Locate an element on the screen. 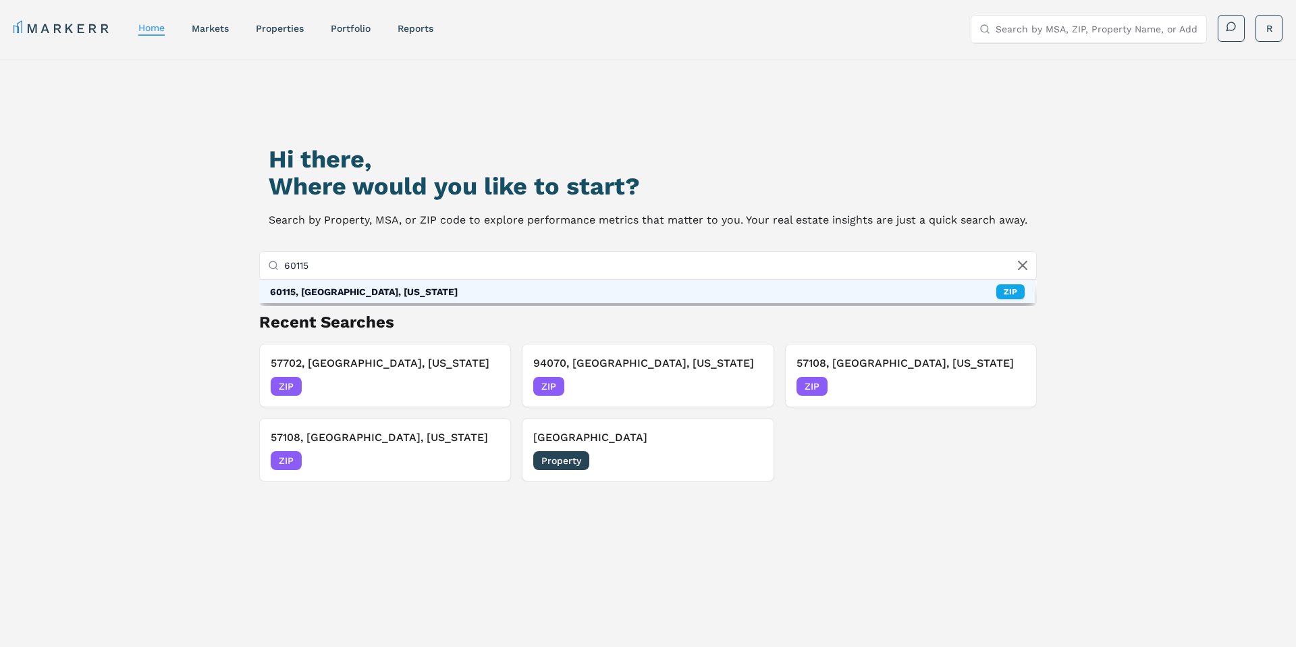 Image resolution: width=1296 pixels, height=647 pixels. button: R is located at coordinates (1269, 28).